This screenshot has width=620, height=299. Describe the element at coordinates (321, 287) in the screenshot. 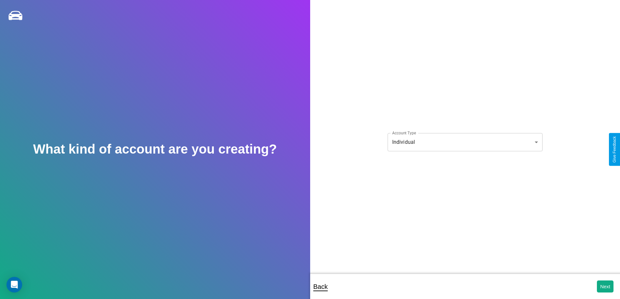

I see `p: Back` at that location.